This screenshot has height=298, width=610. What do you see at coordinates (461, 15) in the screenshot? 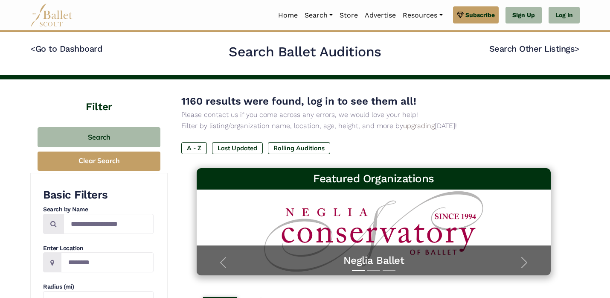
I see `img: gem.svg` at bounding box center [461, 15].